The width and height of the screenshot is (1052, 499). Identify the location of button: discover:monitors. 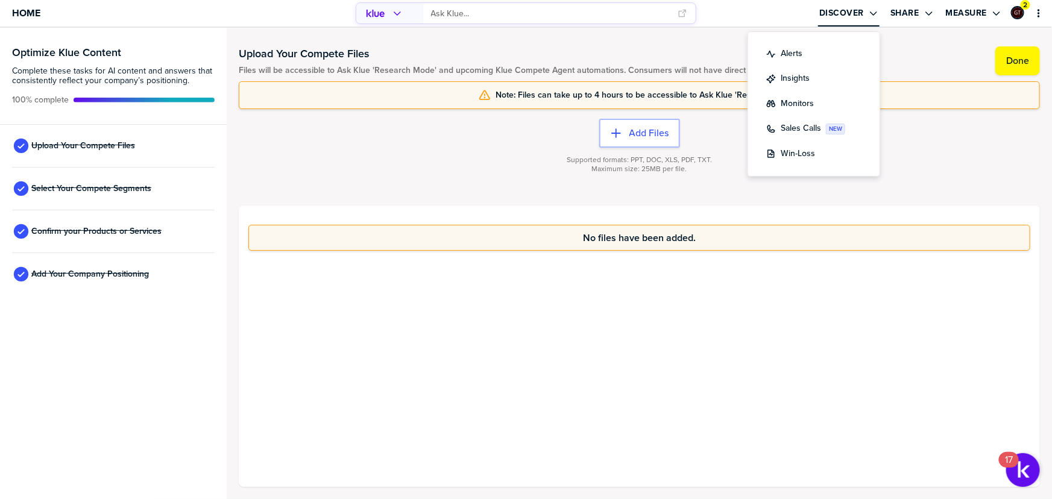
(814, 104).